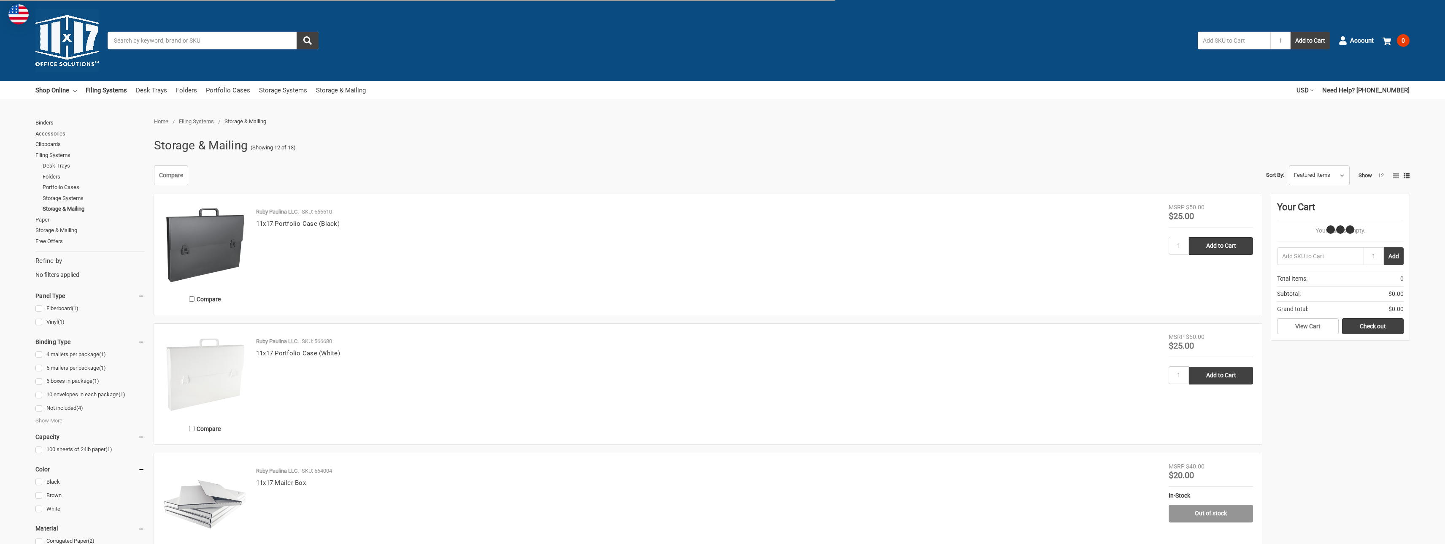  I want to click on div: No filters applied, so click(90, 267).